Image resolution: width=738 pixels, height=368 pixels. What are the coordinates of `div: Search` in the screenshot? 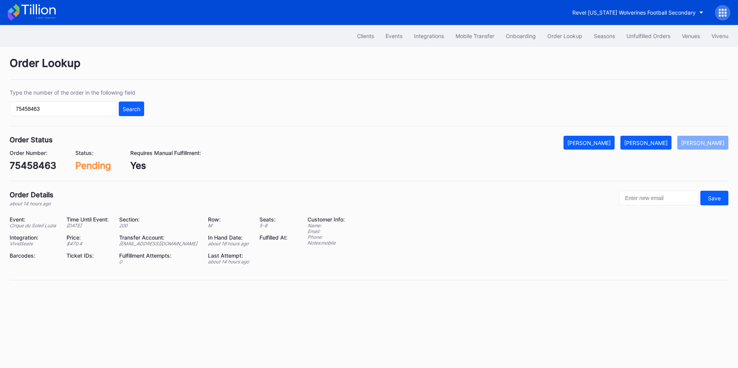 It's located at (131, 109).